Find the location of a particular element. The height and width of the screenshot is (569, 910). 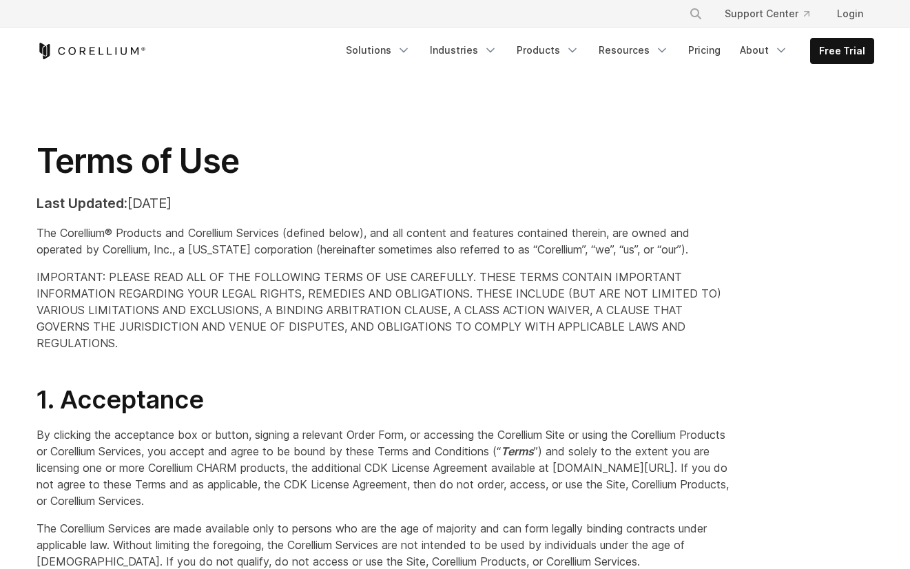

em: Terms is located at coordinates (518, 451).